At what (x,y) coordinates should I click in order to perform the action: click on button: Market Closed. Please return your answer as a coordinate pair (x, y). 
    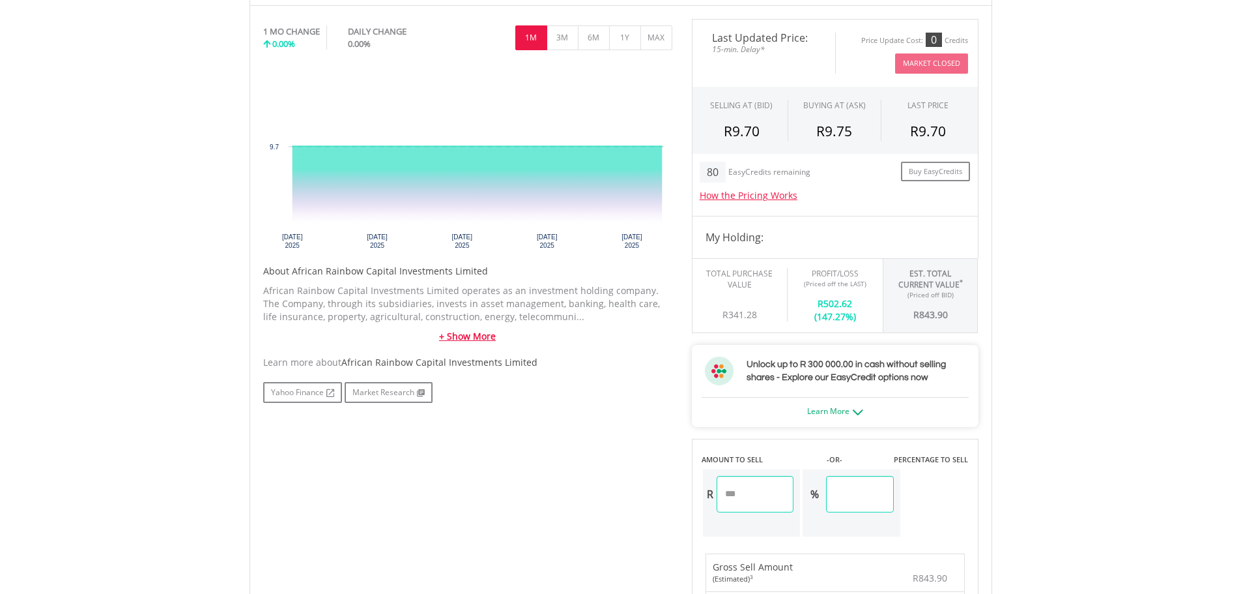
    Looking at the image, I should click on (932, 63).